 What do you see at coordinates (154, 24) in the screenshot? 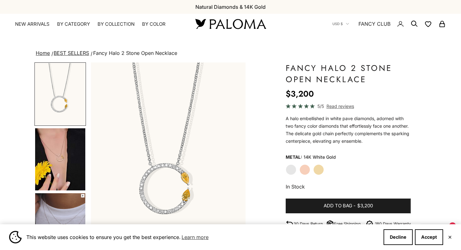
I see `summary: By Color` at bounding box center [154, 24].